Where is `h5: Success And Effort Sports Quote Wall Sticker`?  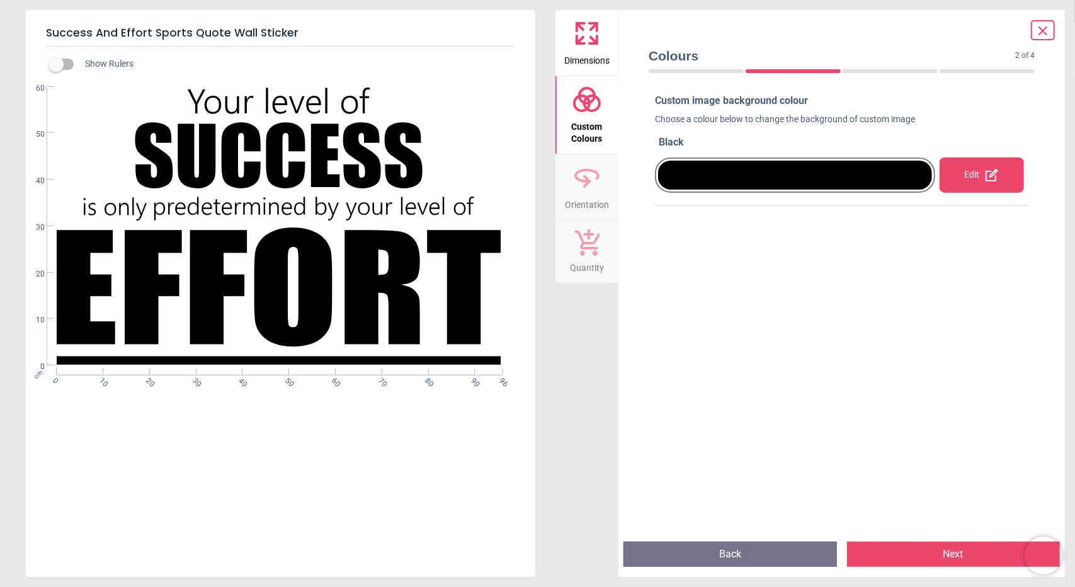 h5: Success And Effort Sports Quote Wall Sticker is located at coordinates (280, 33).